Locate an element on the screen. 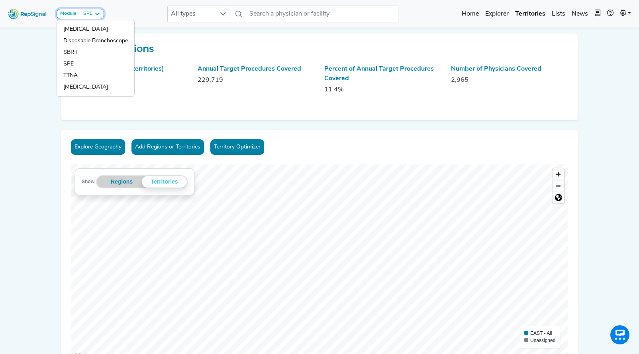  a: SBRT is located at coordinates (96, 52).